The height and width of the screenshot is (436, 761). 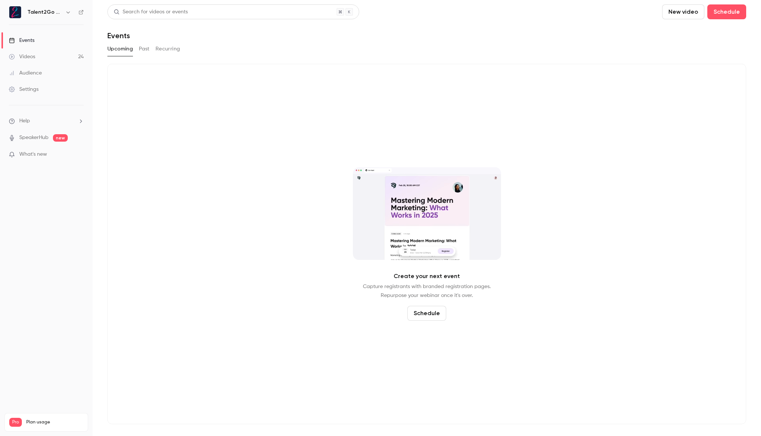 What do you see at coordinates (60, 138) in the screenshot?
I see `span: new` at bounding box center [60, 138].